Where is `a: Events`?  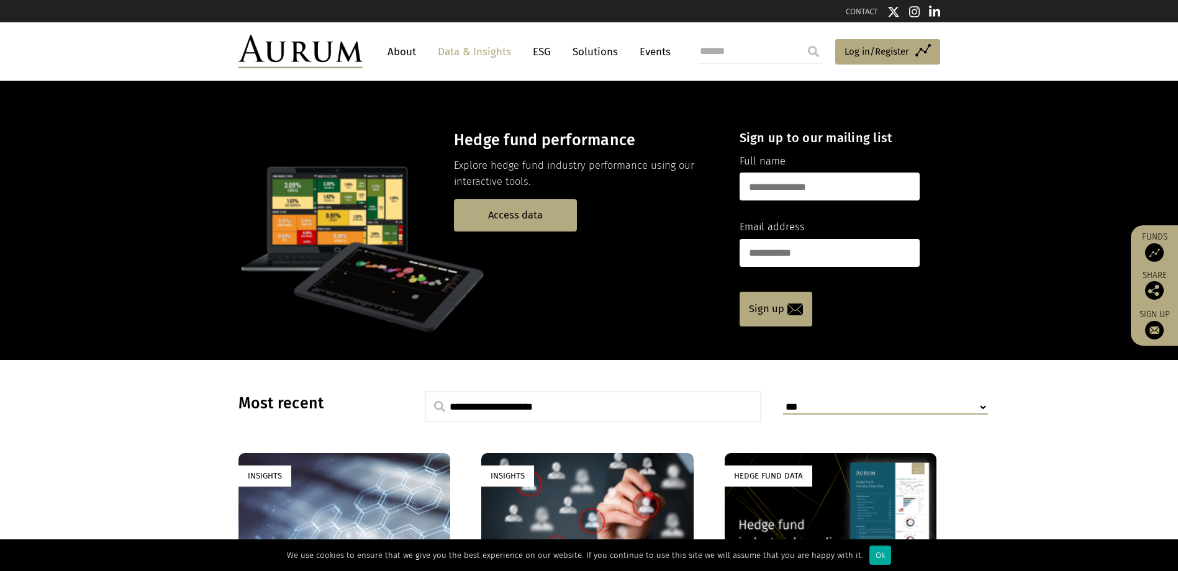 a: Events is located at coordinates (652, 52).